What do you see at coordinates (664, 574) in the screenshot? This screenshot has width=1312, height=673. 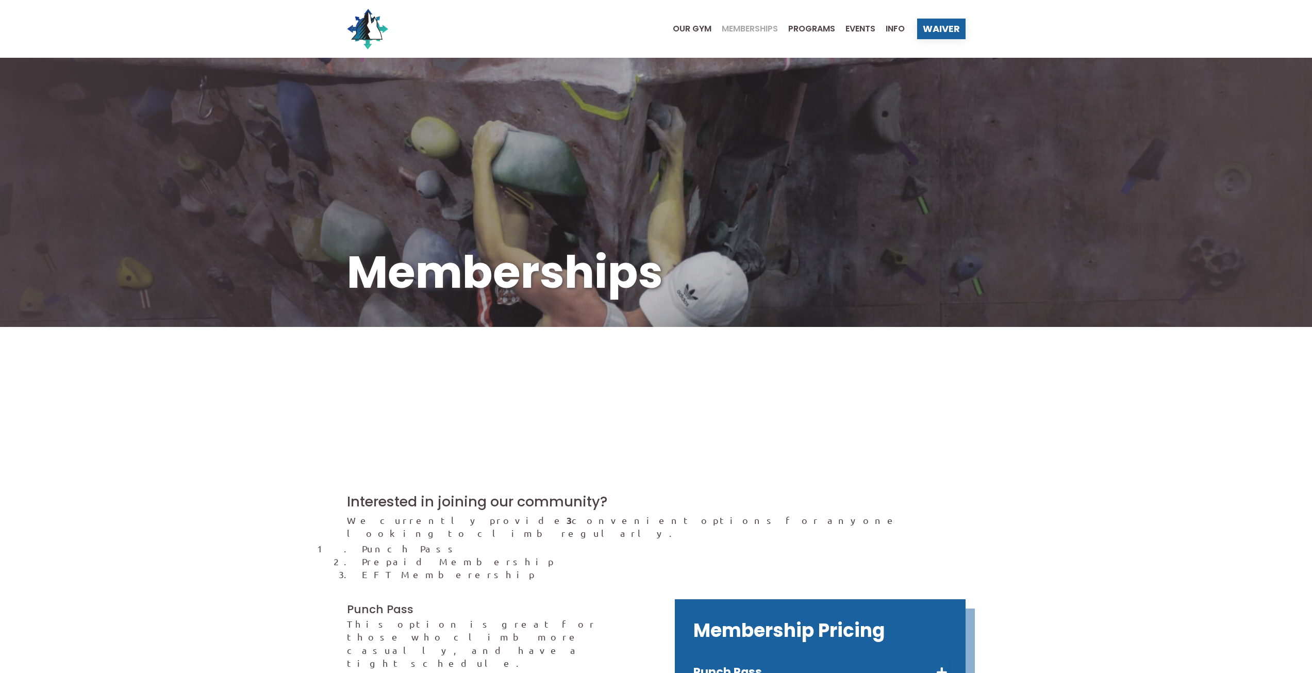 I see `li: EFT Memberership` at bounding box center [664, 574].